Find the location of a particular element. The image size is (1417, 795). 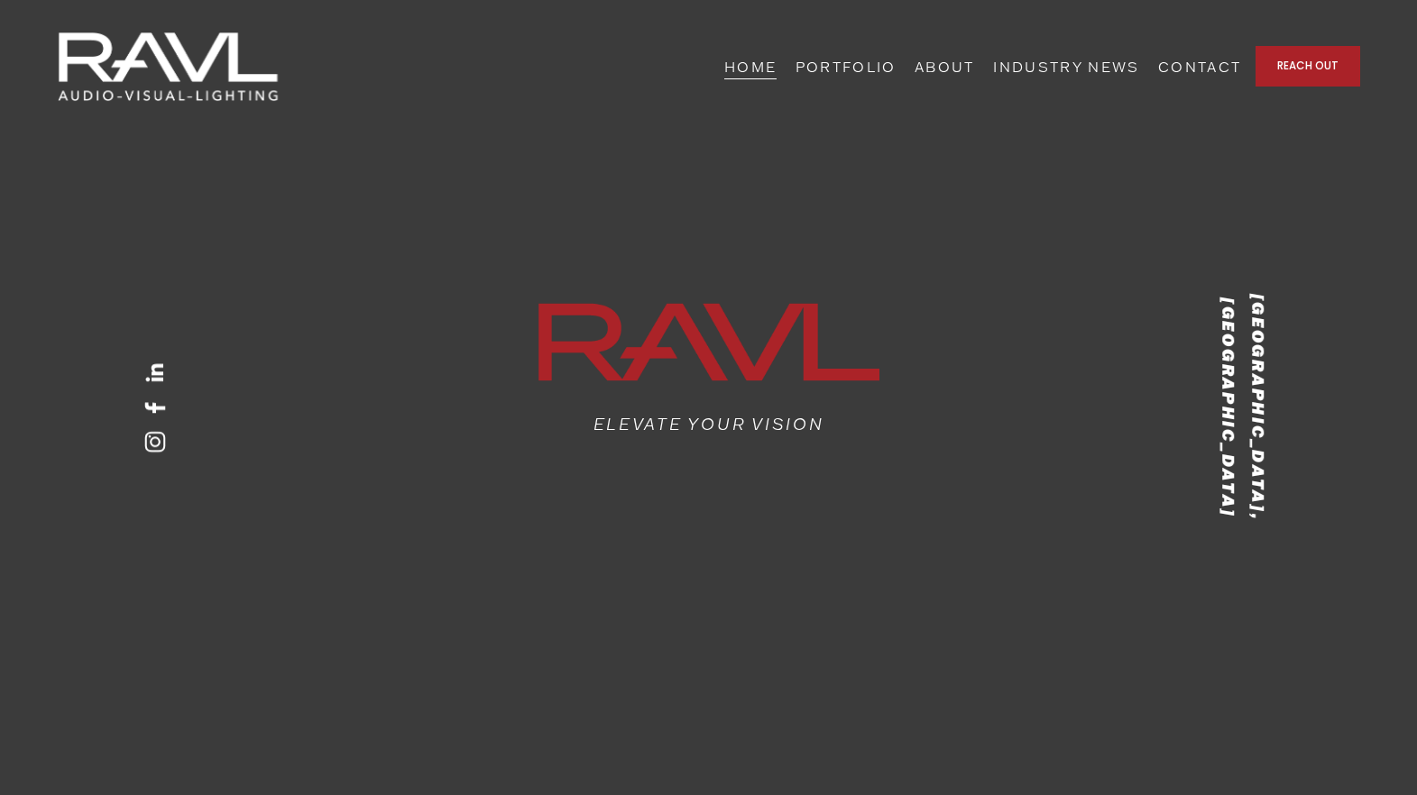

a: LinkedIn is located at coordinates (155, 373).